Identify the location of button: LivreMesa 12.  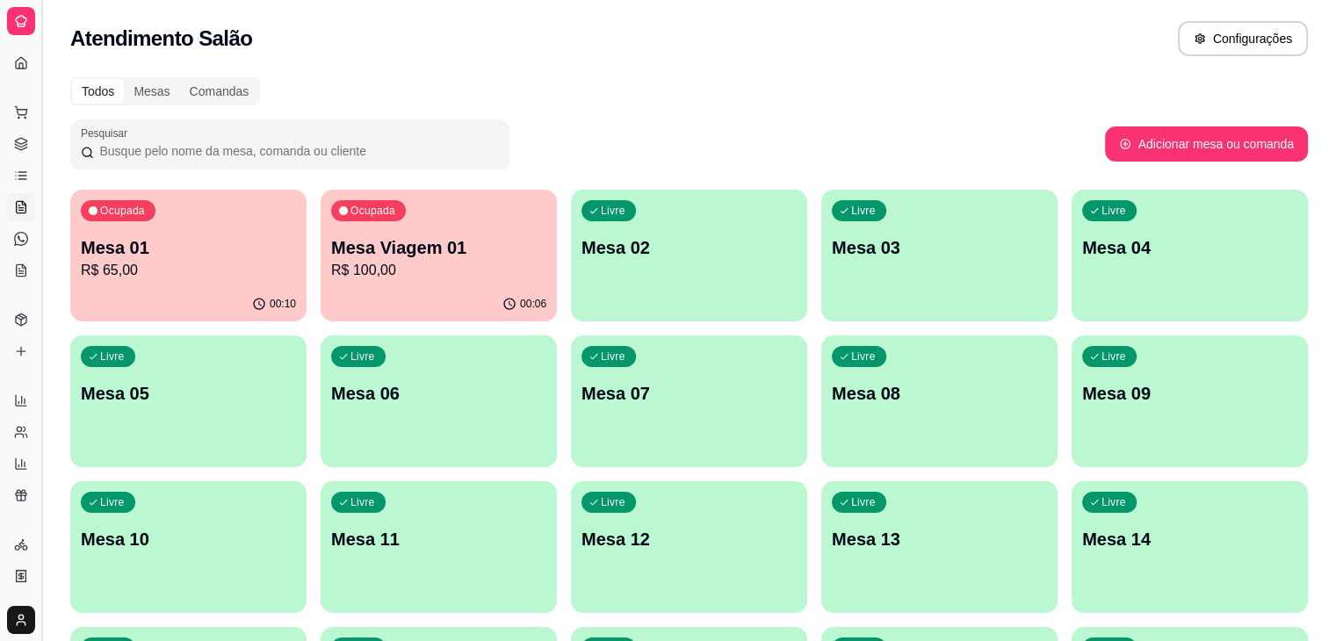
(689, 547).